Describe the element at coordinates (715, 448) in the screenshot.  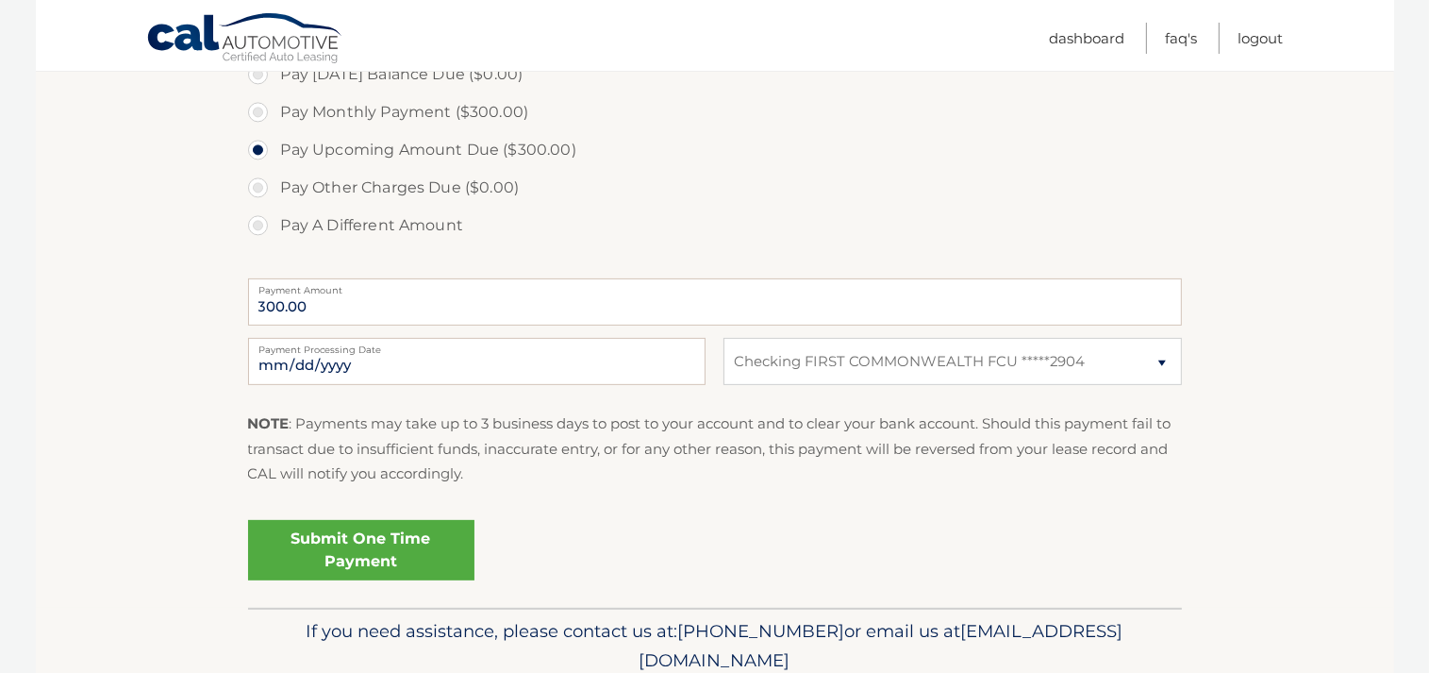
I see `p: : Payments may take up to 3 business days to post to your account and to clear your bank account....` at that location.